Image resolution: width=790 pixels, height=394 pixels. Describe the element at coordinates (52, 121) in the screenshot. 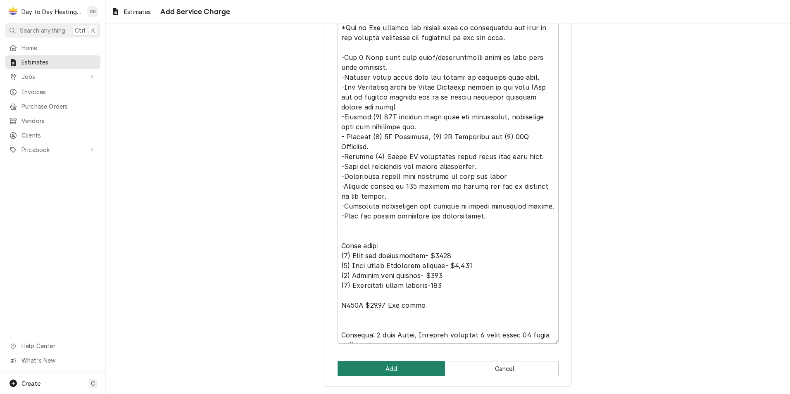

I see `a: Vendors` at that location.